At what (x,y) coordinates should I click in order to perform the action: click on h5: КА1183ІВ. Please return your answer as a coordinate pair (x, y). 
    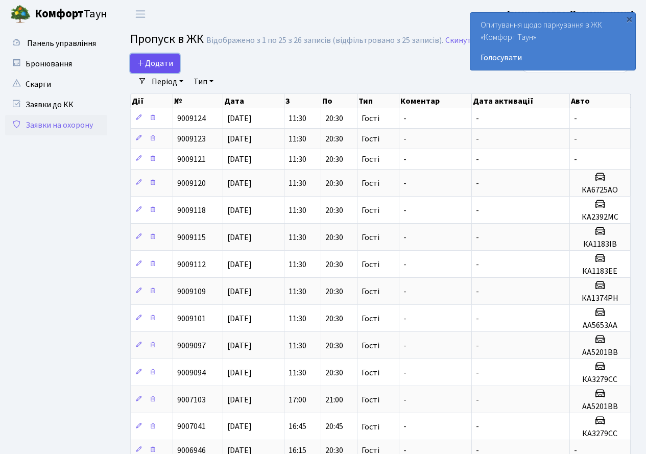
    Looking at the image, I should click on (601, 244).